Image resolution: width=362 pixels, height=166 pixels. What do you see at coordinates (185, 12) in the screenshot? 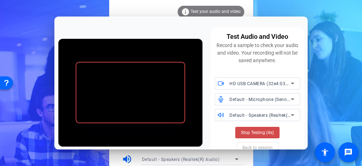
I see `mat-icon: info` at bounding box center [185, 12].